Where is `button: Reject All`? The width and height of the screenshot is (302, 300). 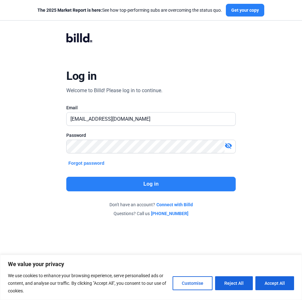
button: Reject All is located at coordinates (234, 283).